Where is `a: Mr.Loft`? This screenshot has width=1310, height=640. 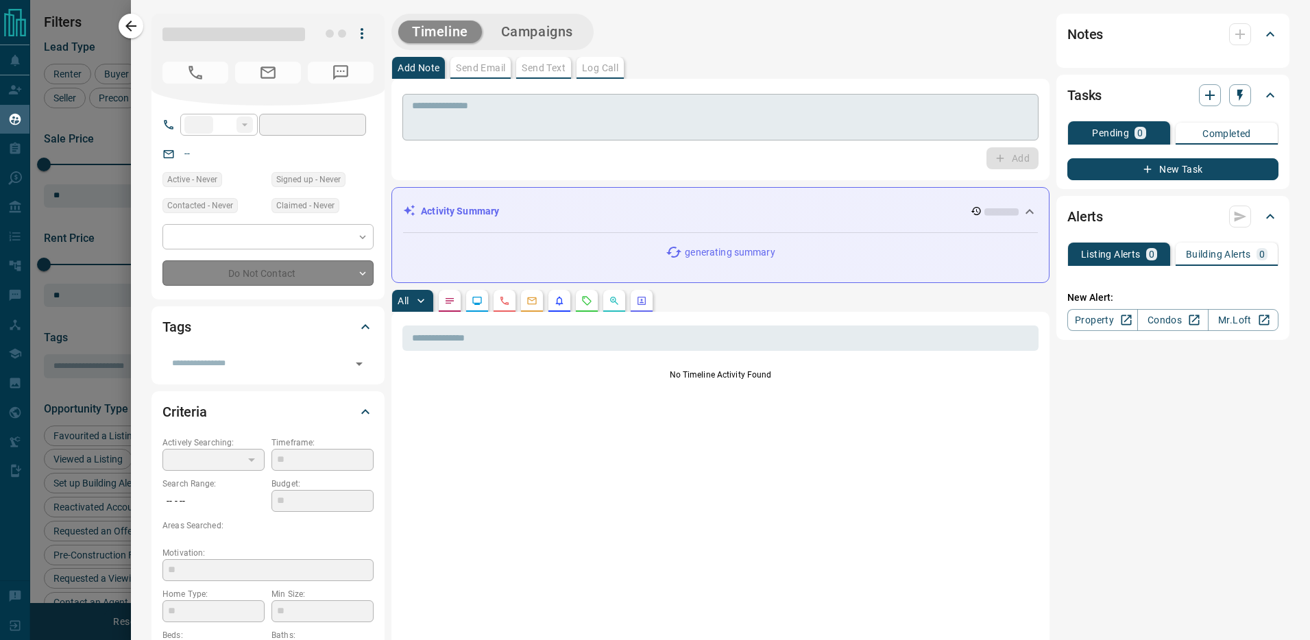
a: Mr.Loft is located at coordinates (1243, 320).